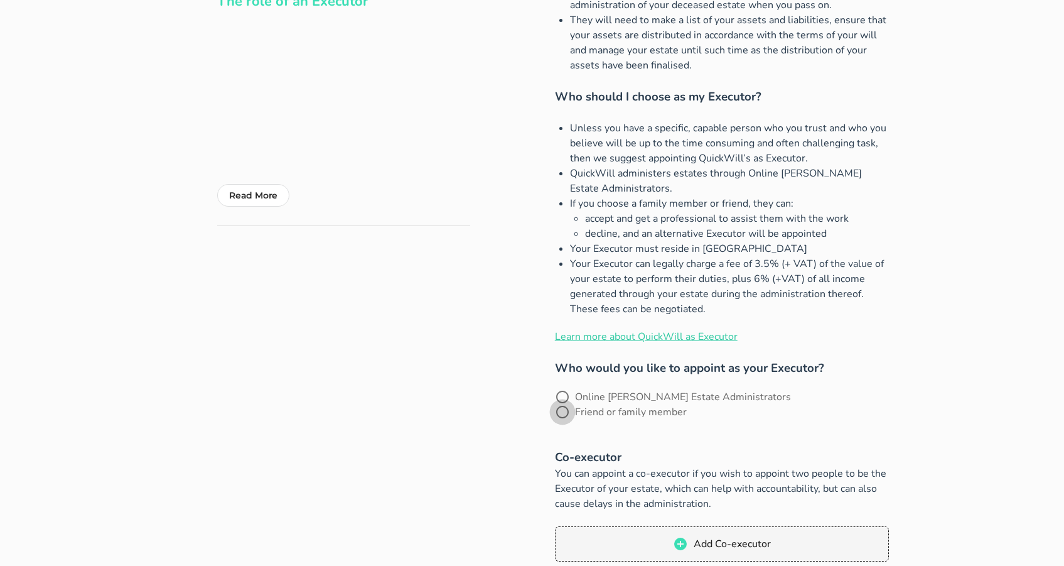 This screenshot has width=1064, height=566. What do you see at coordinates (737, 234) in the screenshot?
I see `li: decline, and an alternative Executor will be appointed` at bounding box center [737, 234].